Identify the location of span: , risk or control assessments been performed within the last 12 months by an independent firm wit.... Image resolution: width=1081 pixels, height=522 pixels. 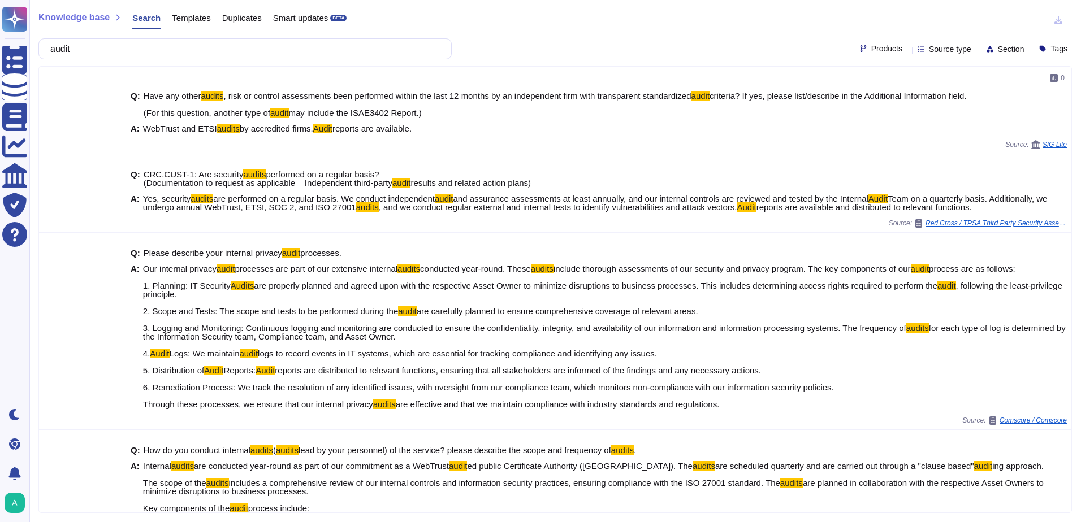
(457, 96).